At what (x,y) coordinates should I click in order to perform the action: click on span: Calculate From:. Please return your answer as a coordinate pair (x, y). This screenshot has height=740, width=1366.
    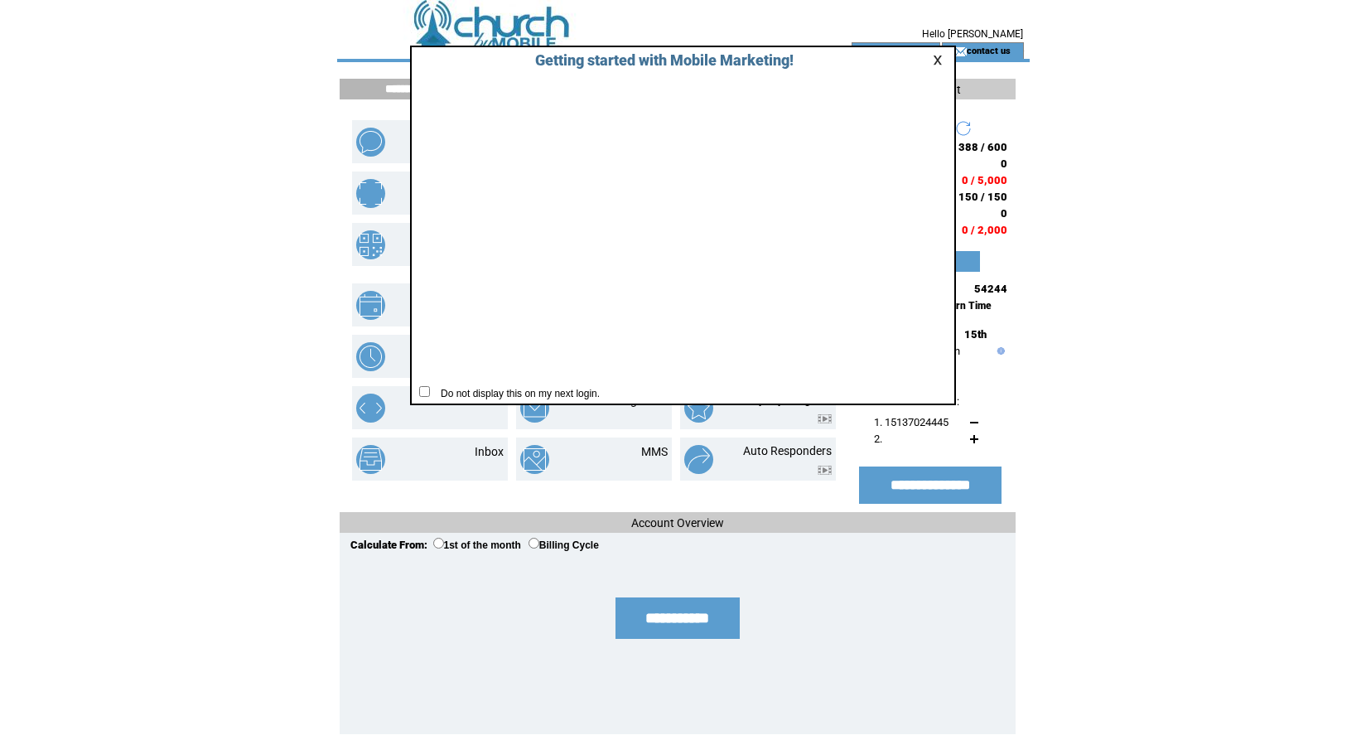
    Looking at the image, I should click on (389, 544).